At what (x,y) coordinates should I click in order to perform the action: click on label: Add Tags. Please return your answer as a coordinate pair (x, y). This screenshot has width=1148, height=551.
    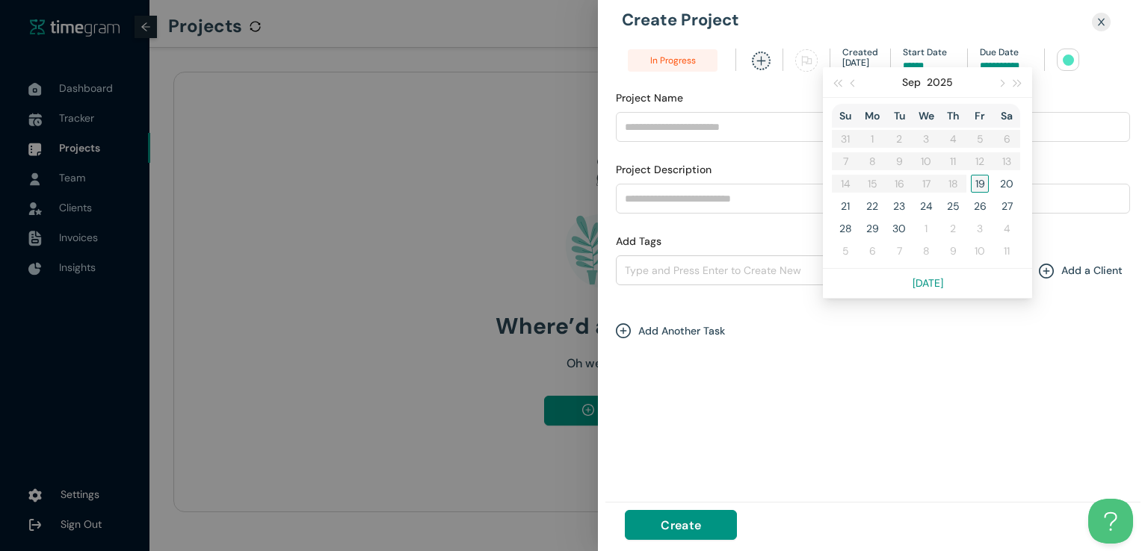
    Looking at the image, I should click on (638, 241).